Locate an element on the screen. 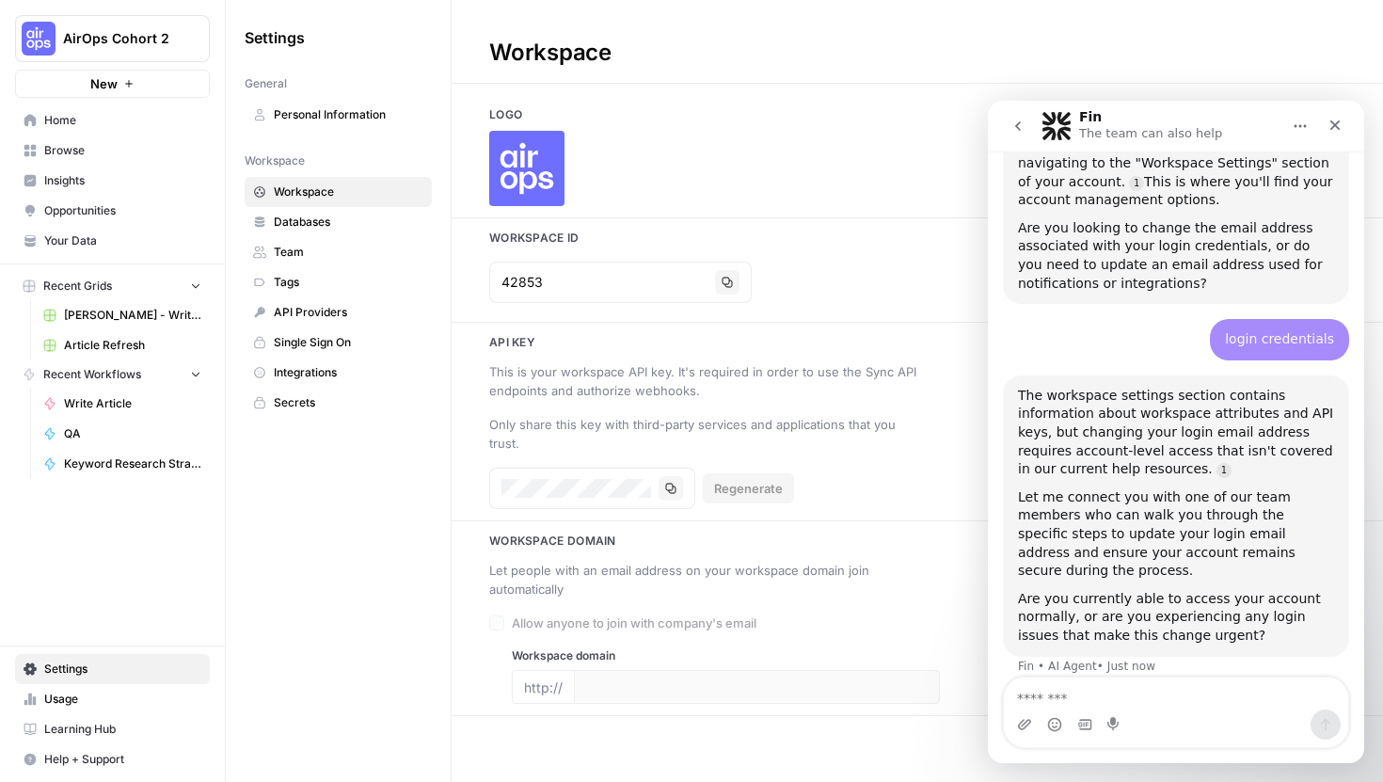  button: Send a message… is located at coordinates (338, 624).